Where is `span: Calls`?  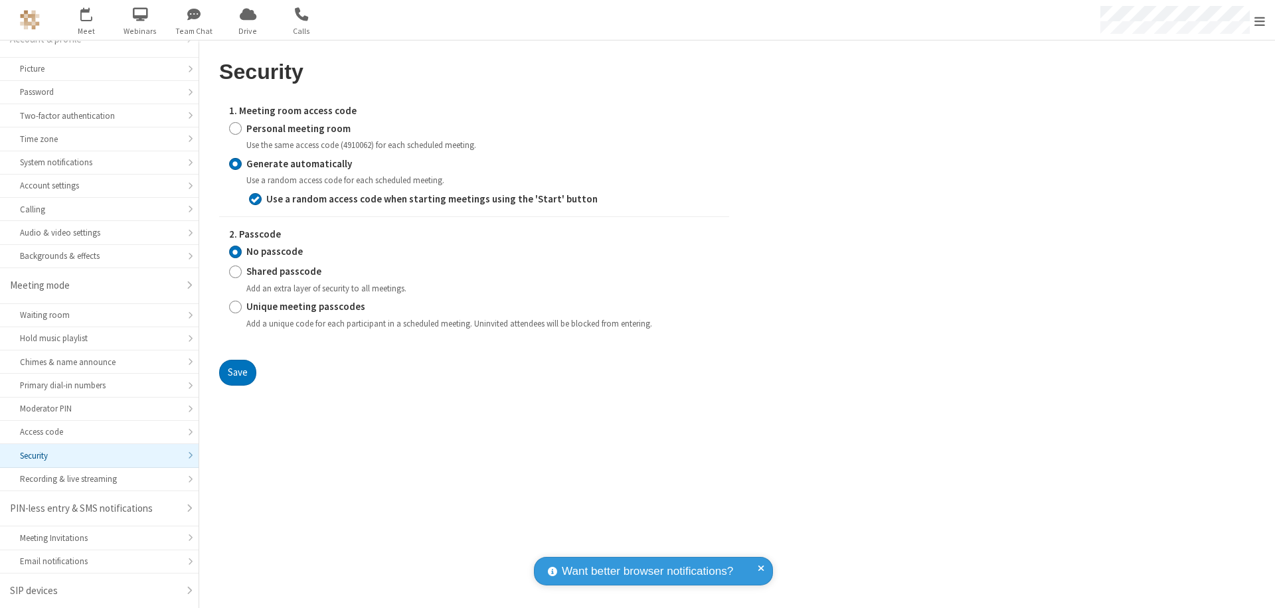 span: Calls is located at coordinates (301, 31).